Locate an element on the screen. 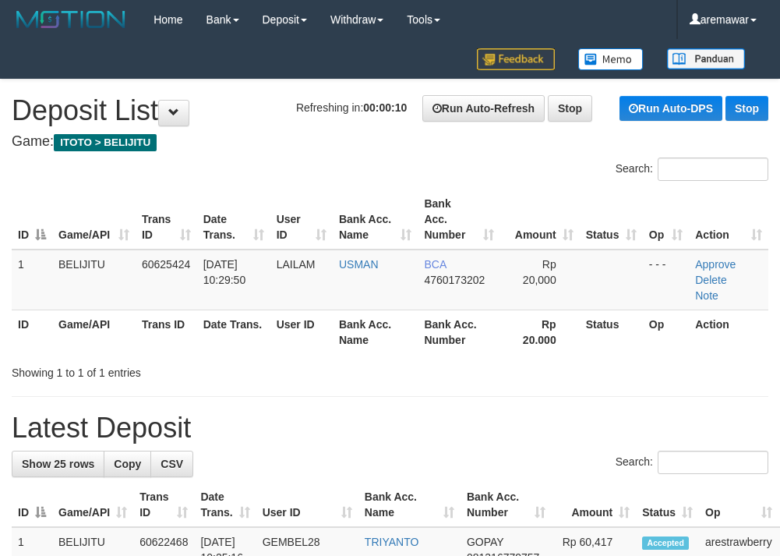  span: LAILAM is located at coordinates (296, 264).